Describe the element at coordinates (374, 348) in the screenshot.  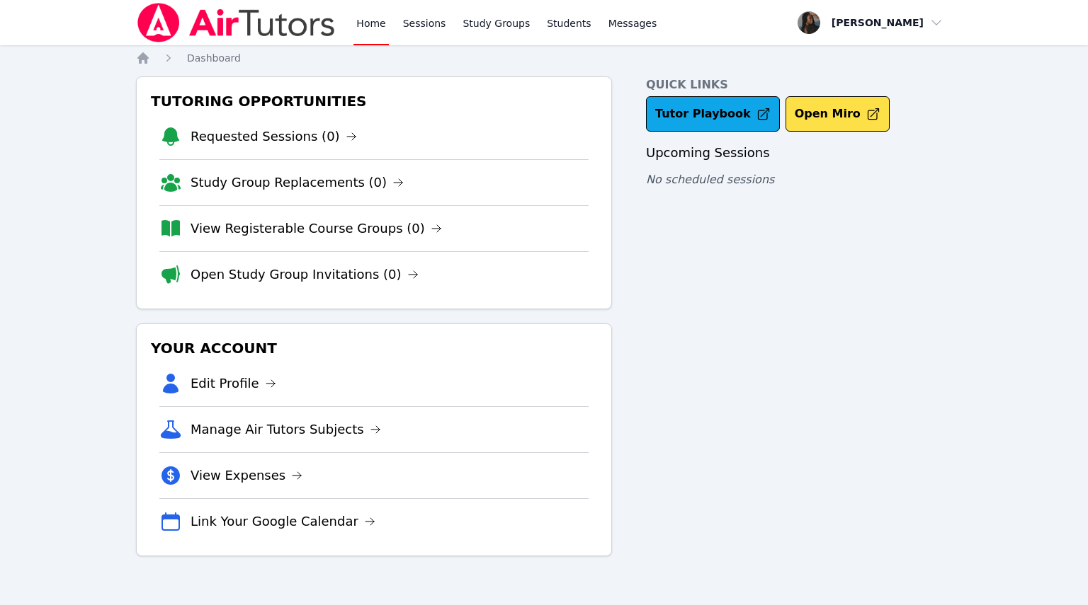
I see `h3: Your Account` at that location.